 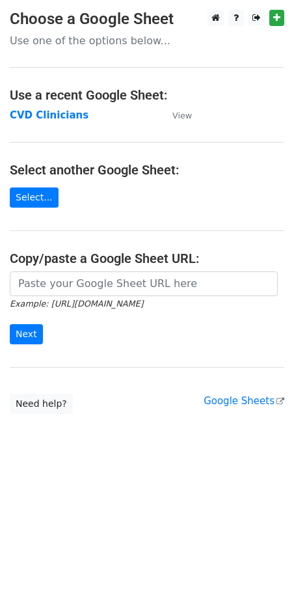 What do you see at coordinates (144, 284) in the screenshot?
I see `input: Paste your Google Sheet URL here` at bounding box center [144, 284].